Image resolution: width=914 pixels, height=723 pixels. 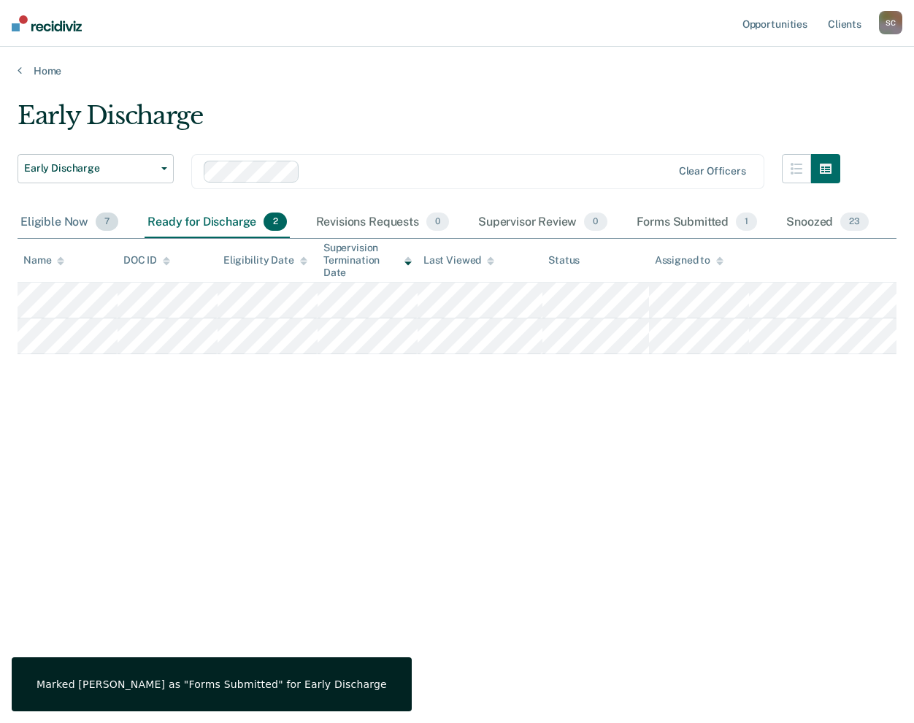 What do you see at coordinates (542, 223) in the screenshot?
I see `div: Supervisor Review0` at bounding box center [542, 223].